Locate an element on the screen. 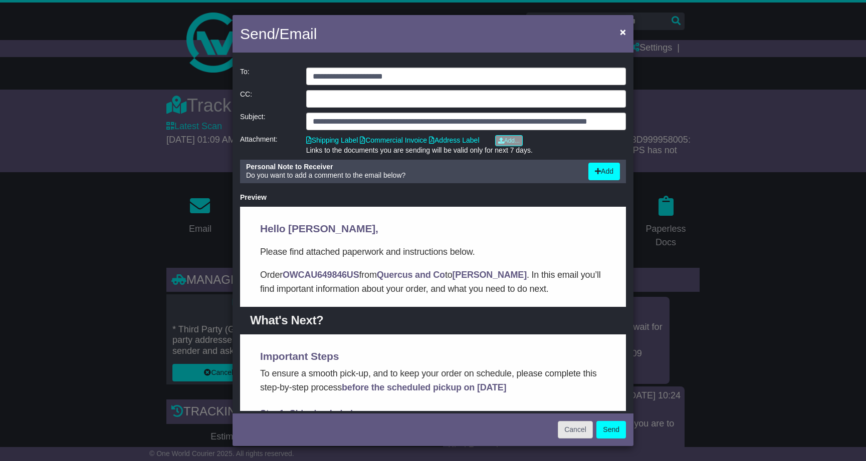 Image resolution: width=866 pixels, height=461 pixels. span: 3 is located at coordinates (42, 372).